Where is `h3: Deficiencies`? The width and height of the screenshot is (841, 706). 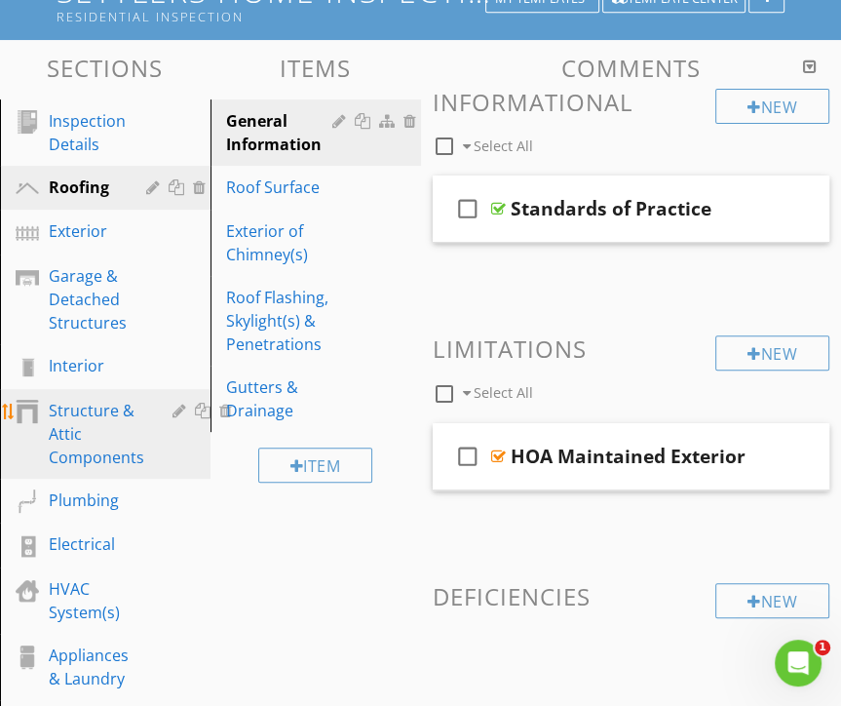 h3: Deficiencies is located at coordinates (632, 596).